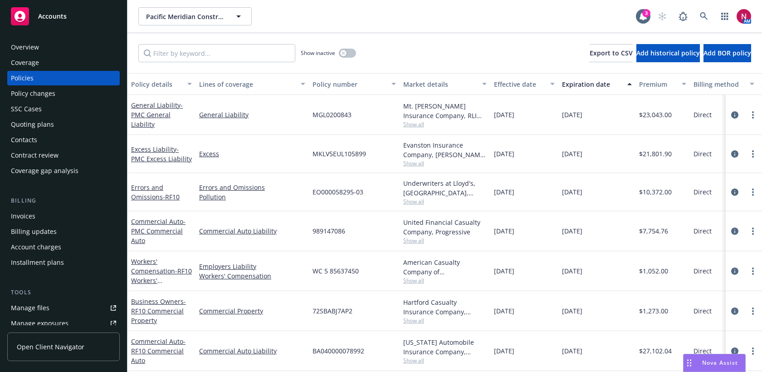  Describe the element at coordinates (64, 308) in the screenshot. I see `a: Manage files` at that location.